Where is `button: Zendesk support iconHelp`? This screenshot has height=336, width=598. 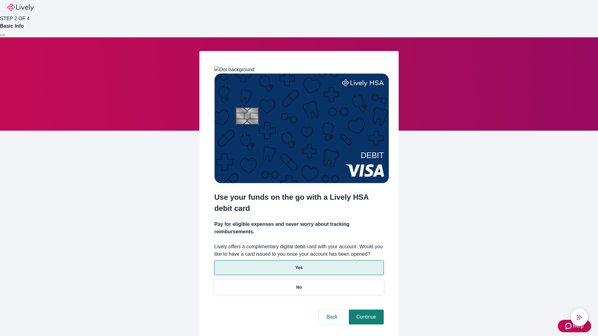 button: Zendesk support iconHelp is located at coordinates (574, 326).